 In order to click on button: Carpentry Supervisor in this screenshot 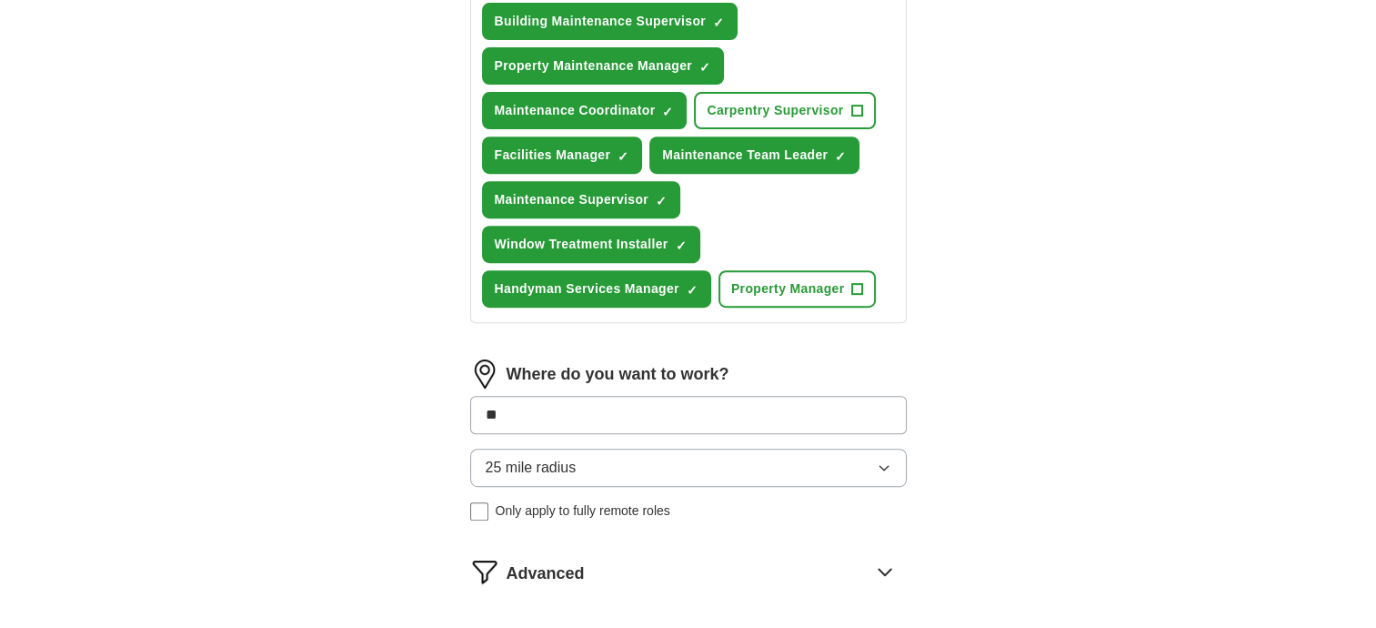, I will do `click(784, 110)`.